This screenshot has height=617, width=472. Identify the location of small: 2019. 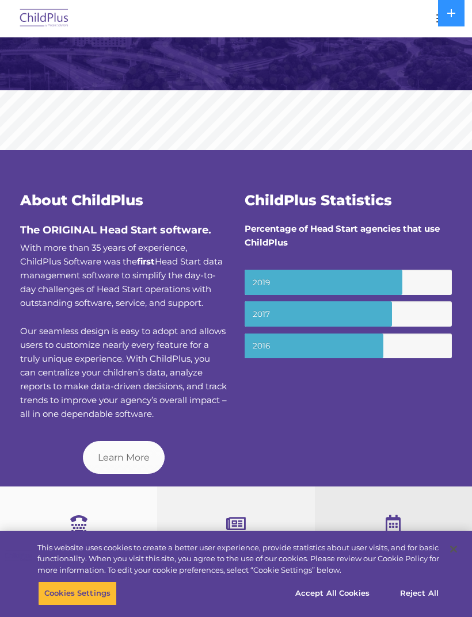
(348, 283).